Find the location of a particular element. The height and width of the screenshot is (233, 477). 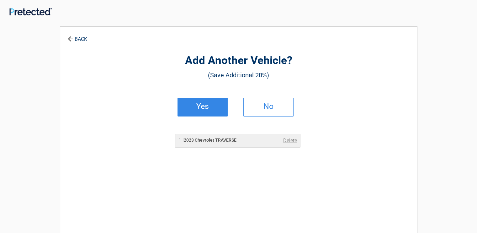

img: Main Logo is located at coordinates (30, 12).